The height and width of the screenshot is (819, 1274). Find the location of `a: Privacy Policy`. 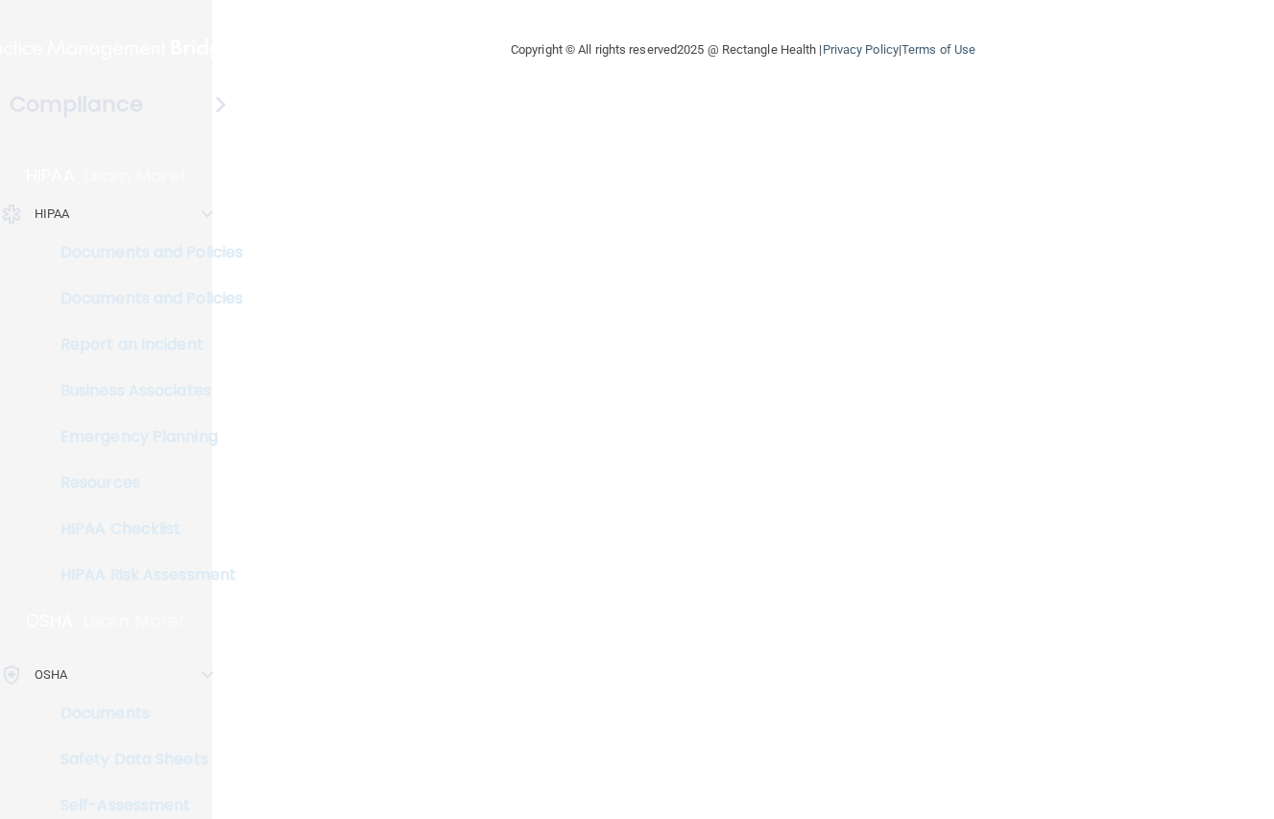

a: Privacy Policy is located at coordinates (860, 49).